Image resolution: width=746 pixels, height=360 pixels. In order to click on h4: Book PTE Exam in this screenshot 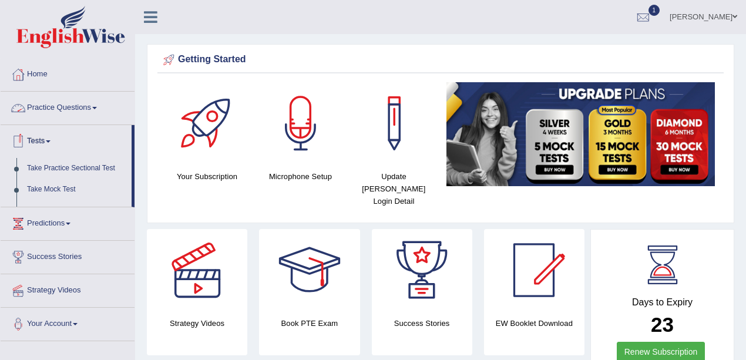, I will do `click(309, 323)`.